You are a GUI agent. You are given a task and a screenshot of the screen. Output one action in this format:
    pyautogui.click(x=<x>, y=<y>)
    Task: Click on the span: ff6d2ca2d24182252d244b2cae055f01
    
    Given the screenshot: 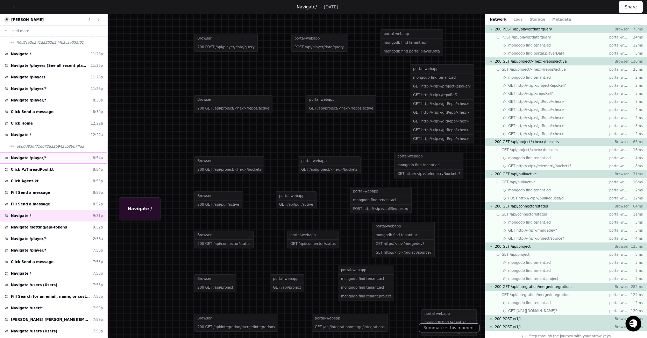 What is the action you would take?
    pyautogui.click(x=50, y=42)
    